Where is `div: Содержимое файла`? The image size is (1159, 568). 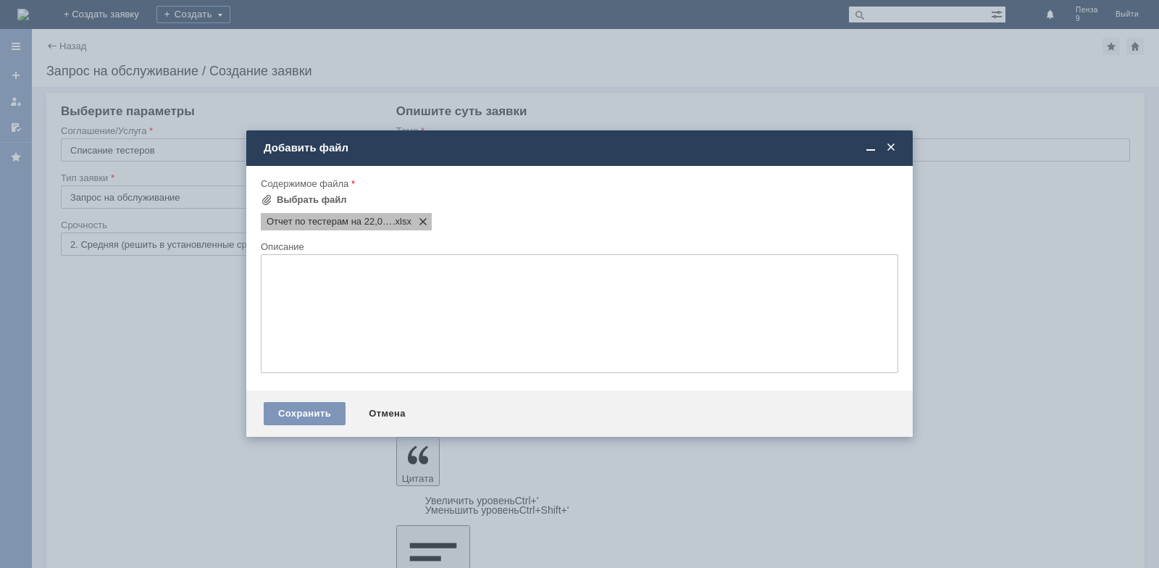
div: Содержимое файла is located at coordinates (578, 183).